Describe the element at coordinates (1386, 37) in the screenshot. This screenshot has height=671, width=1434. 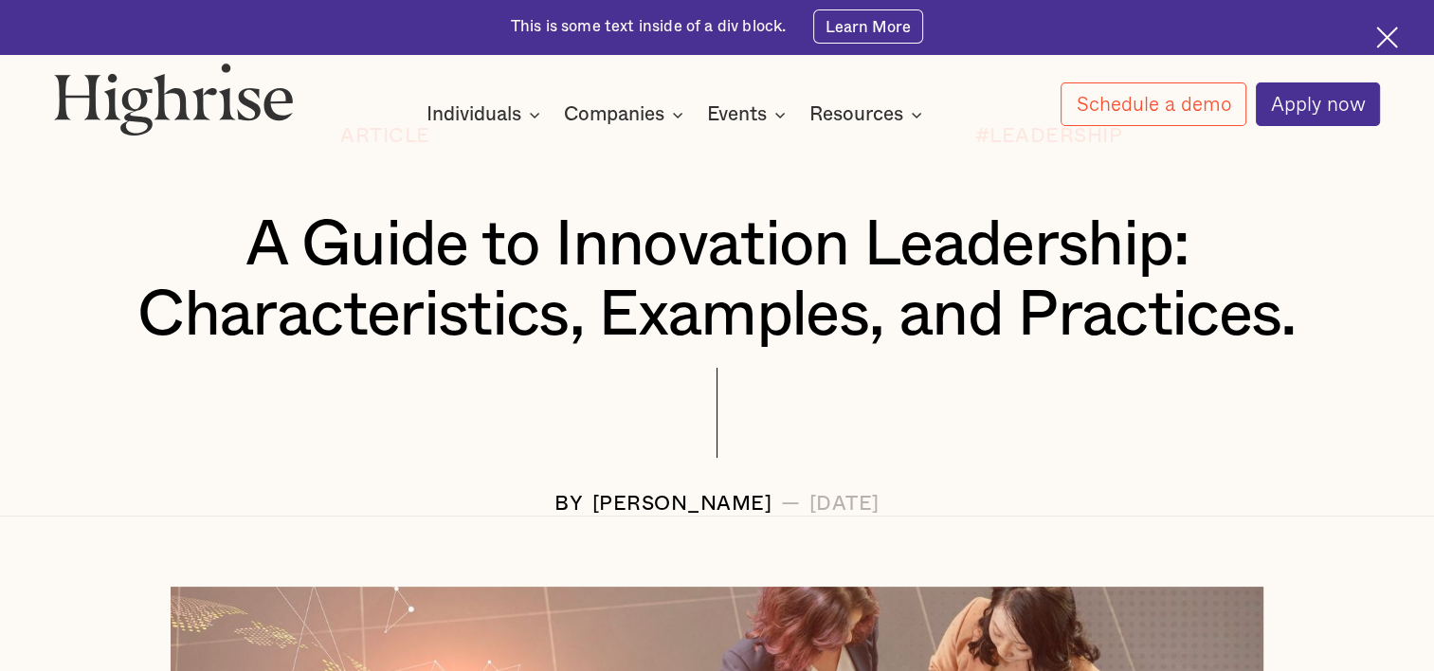
I see `img: Cross icon` at that location.